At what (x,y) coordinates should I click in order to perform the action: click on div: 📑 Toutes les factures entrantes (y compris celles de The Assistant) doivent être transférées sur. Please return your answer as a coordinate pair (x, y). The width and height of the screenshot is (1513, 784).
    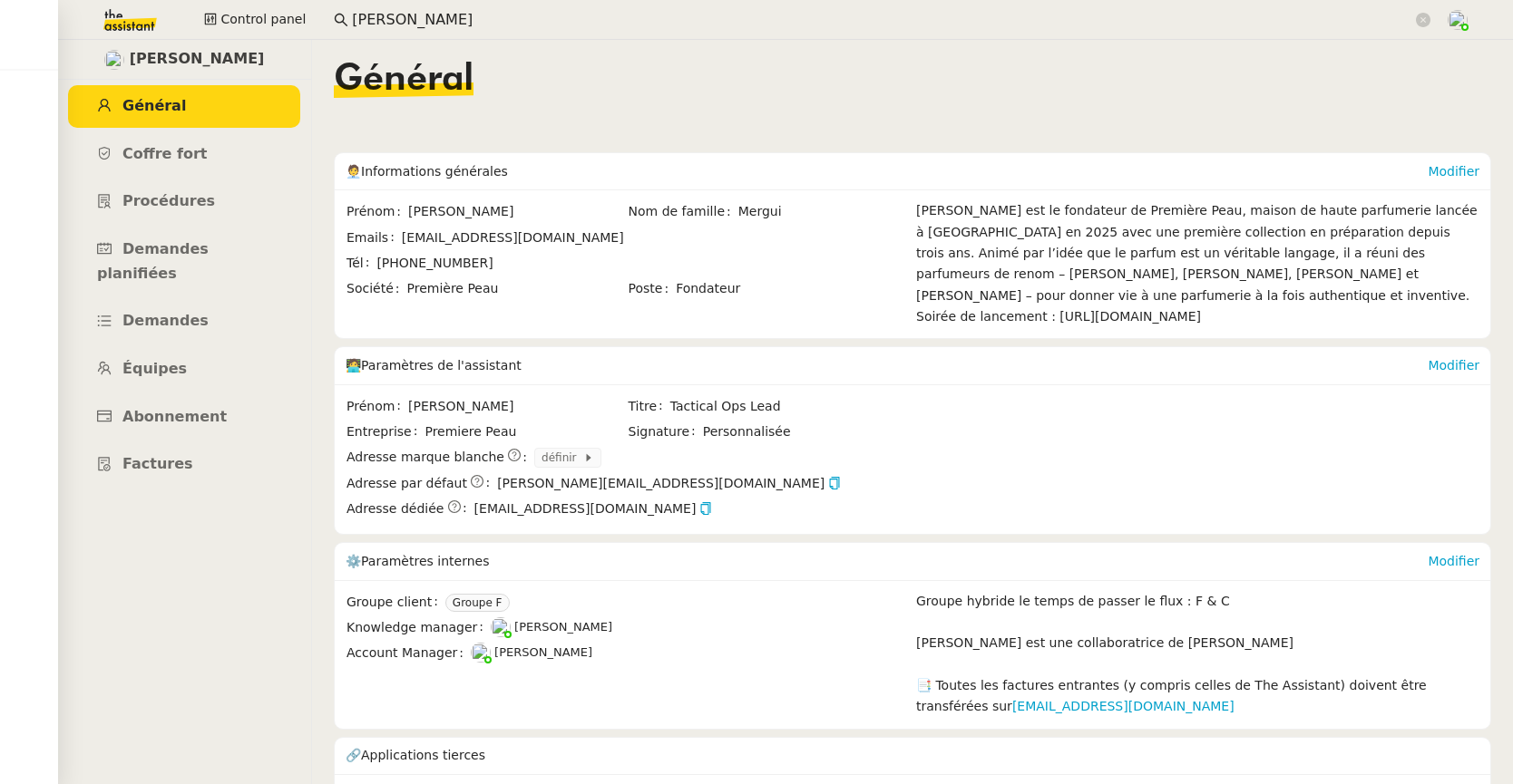
    Looking at the image, I should click on (1197, 697).